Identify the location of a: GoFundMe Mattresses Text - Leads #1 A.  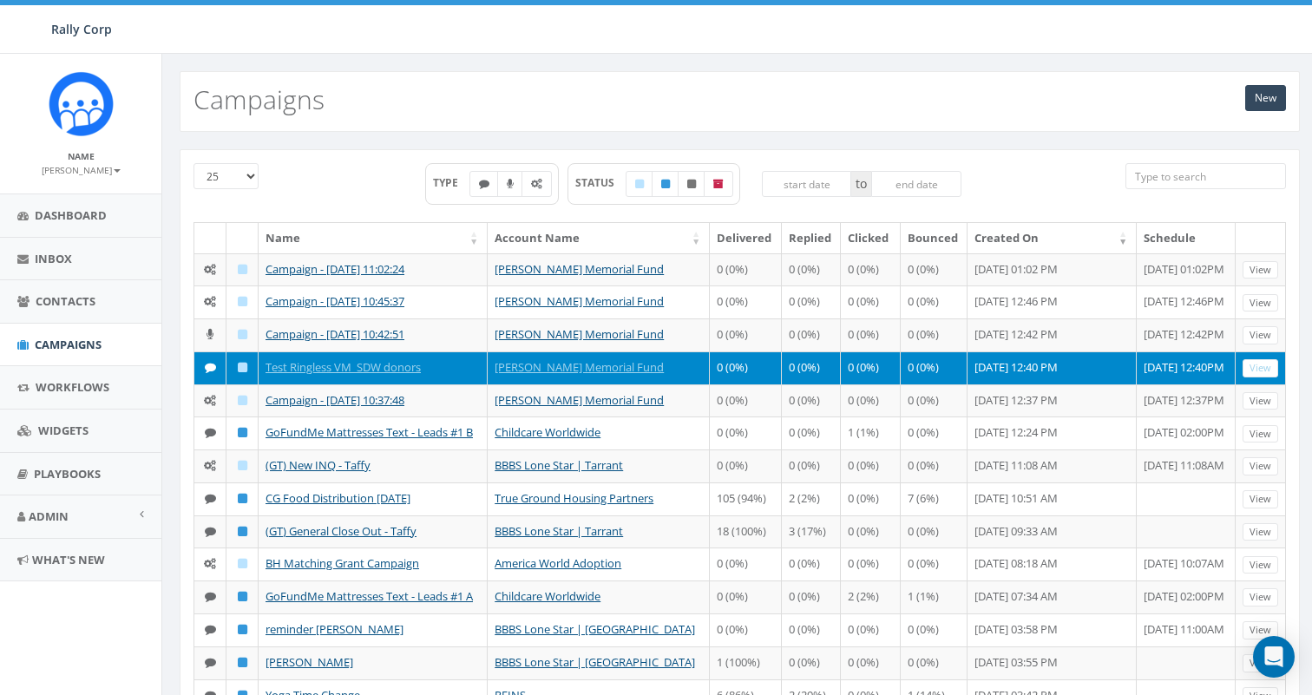
(369, 596).